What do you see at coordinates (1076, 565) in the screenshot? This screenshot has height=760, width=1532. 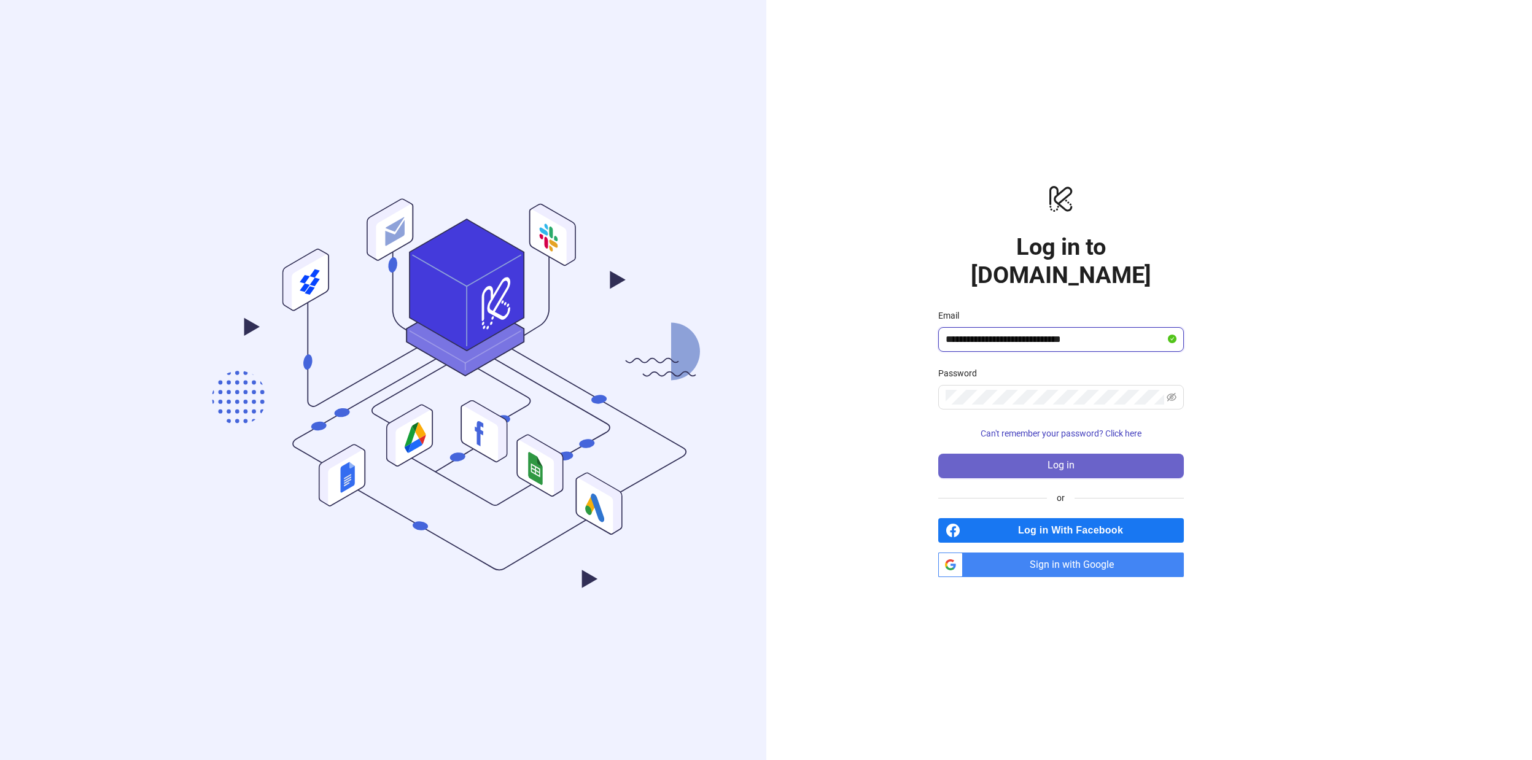 I see `span: Sign in with Google` at bounding box center [1076, 565].